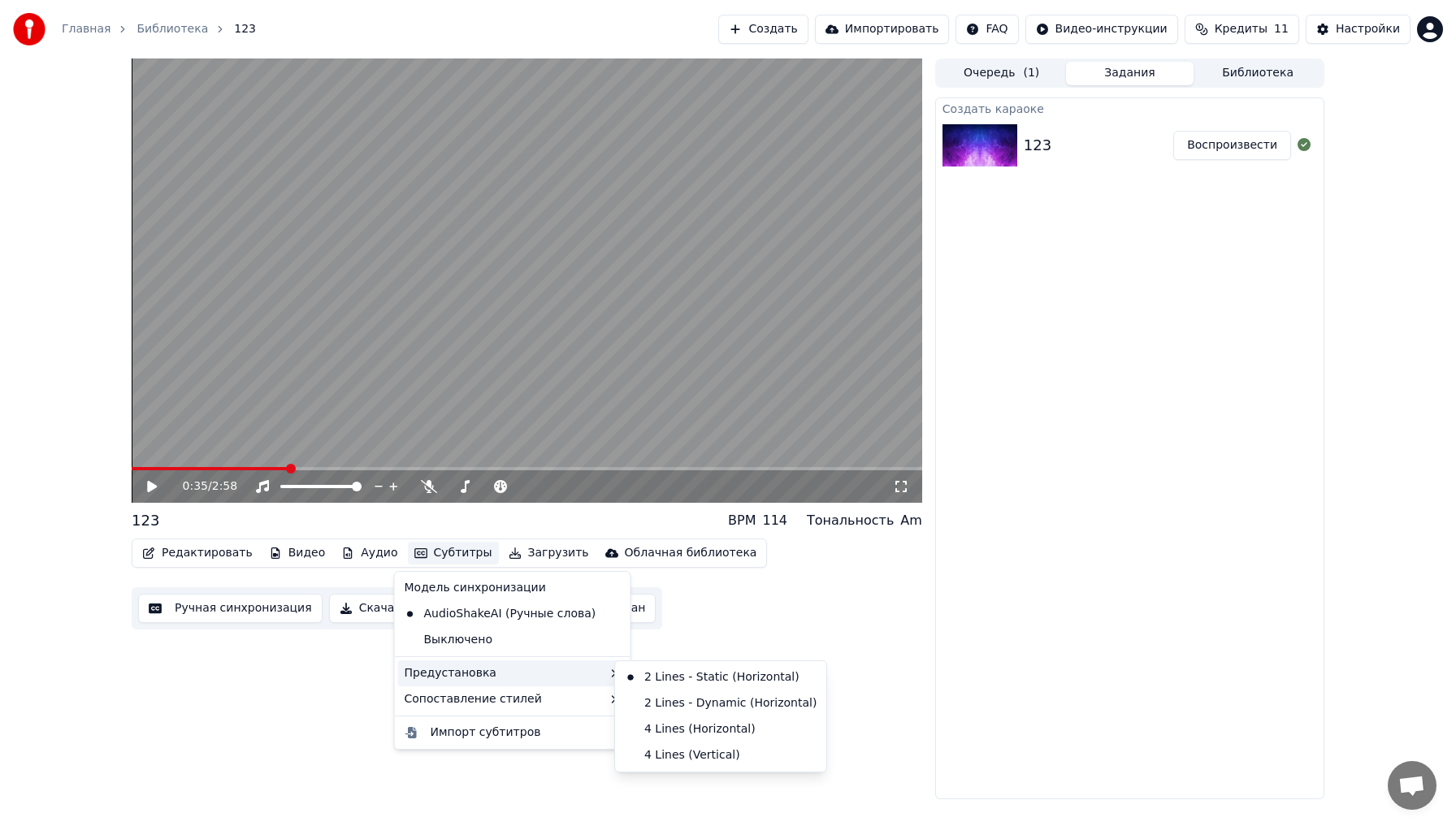 The width and height of the screenshot is (1456, 826). I want to click on button: Настройки, so click(1358, 29).